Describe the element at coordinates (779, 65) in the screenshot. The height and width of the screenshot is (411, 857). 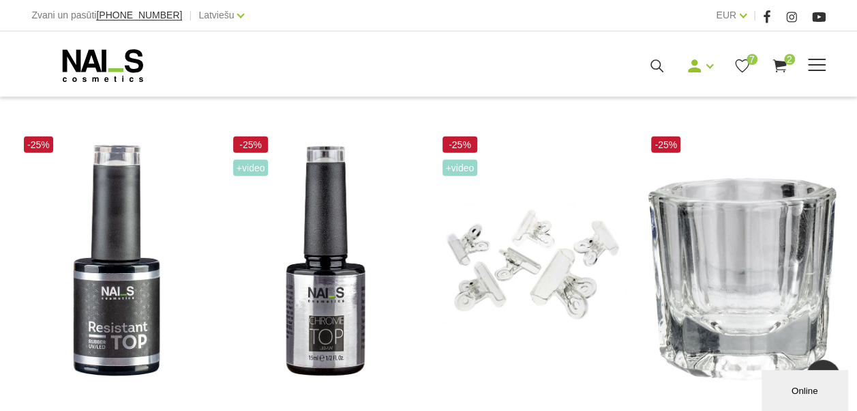
I see `a: 2` at that location.